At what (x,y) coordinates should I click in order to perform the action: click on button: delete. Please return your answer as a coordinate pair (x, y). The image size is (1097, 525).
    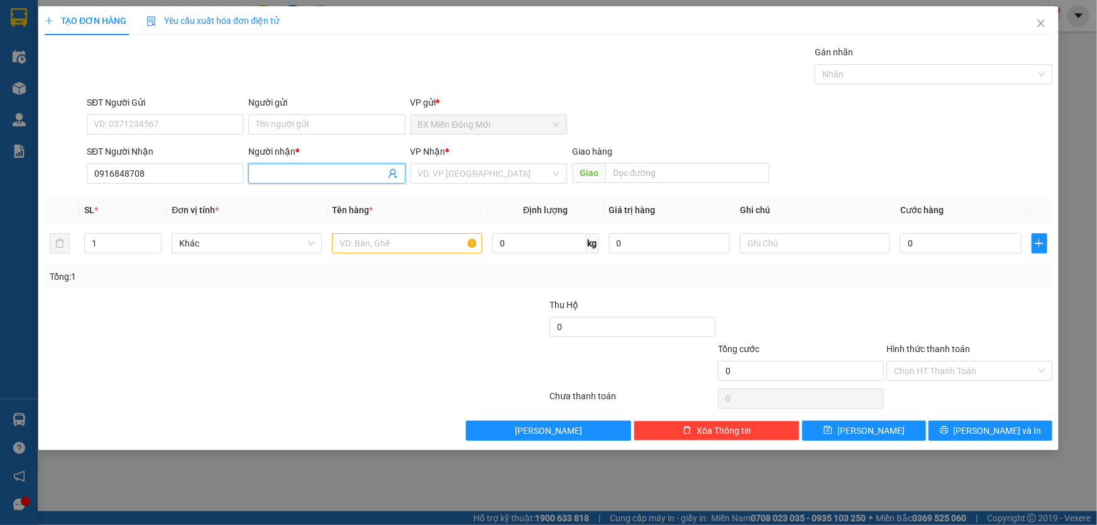
    Looking at the image, I should click on (60, 243).